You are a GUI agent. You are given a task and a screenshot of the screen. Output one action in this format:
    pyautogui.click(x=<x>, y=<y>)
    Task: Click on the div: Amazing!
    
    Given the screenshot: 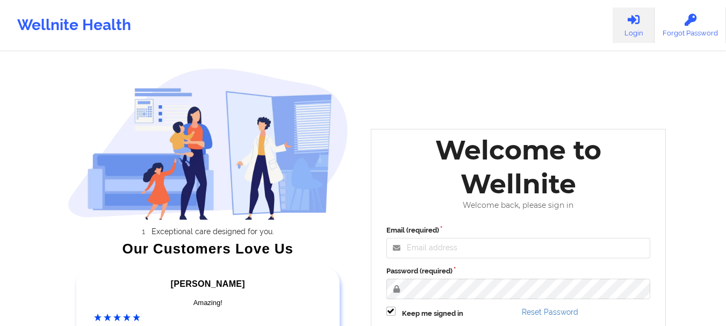 What is the action you would take?
    pyautogui.click(x=208, y=303)
    